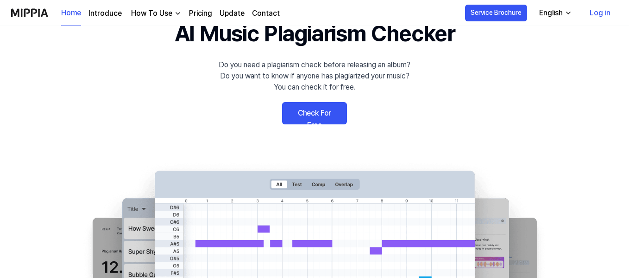 This screenshot has width=629, height=278. Describe the element at coordinates (496, 13) in the screenshot. I see `button: Service Brochure` at that location.